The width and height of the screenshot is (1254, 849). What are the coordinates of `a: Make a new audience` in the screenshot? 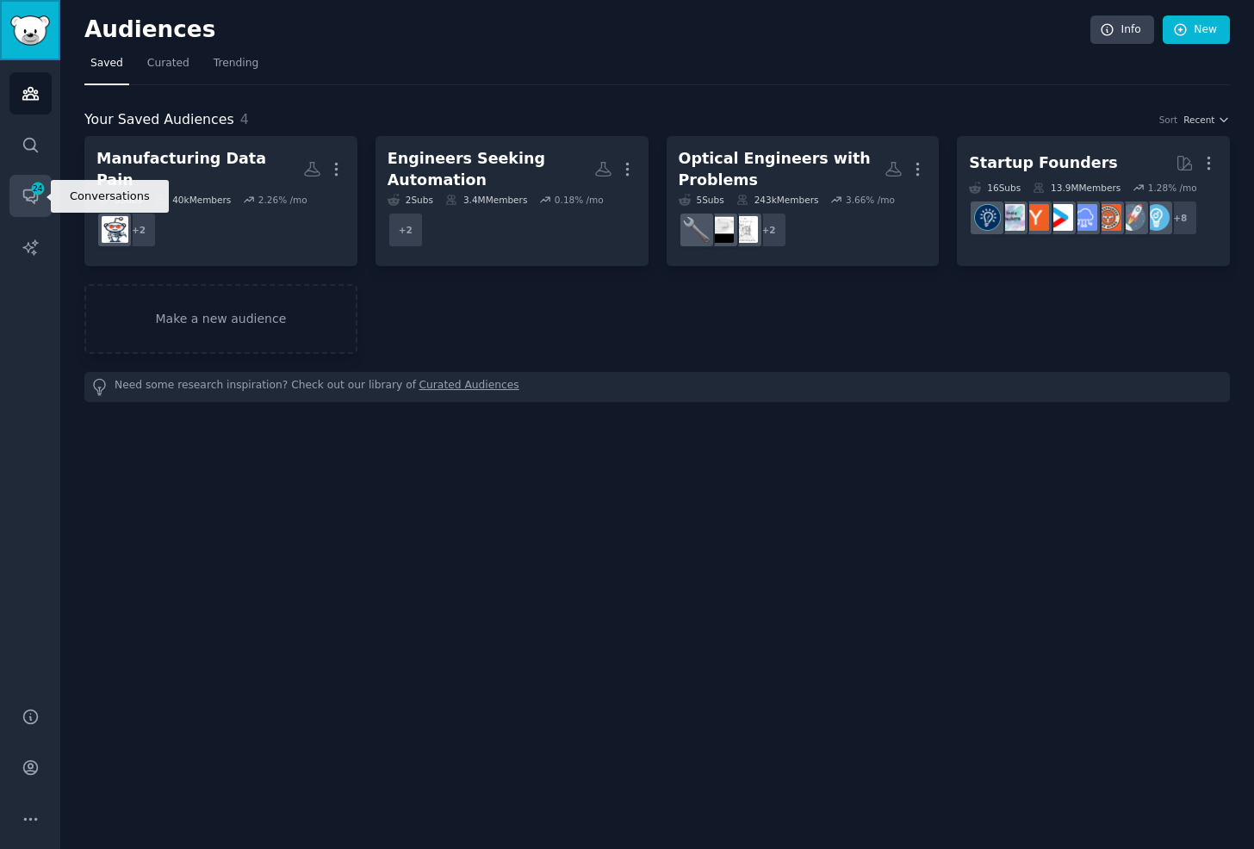 It's located at (221, 319).